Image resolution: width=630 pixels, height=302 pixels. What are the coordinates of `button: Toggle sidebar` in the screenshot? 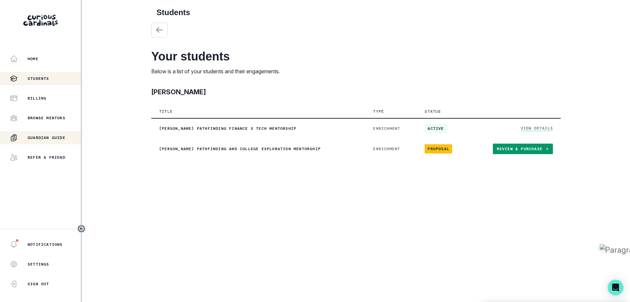 It's located at (81, 228).